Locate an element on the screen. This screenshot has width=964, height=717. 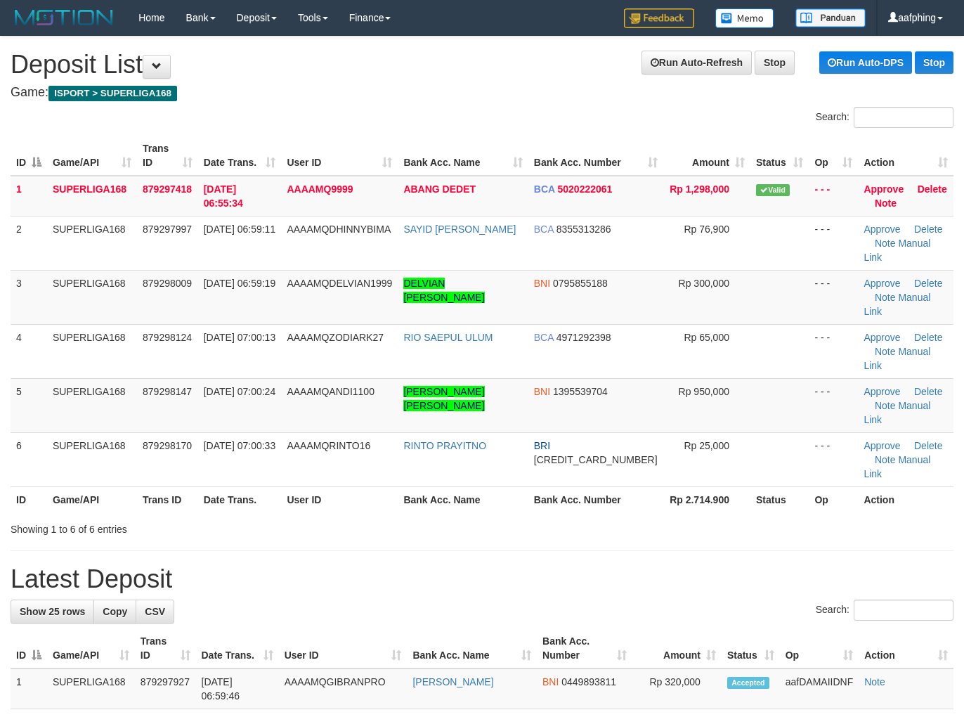
th: Op: activate to sort column ascending is located at coordinates (833, 155).